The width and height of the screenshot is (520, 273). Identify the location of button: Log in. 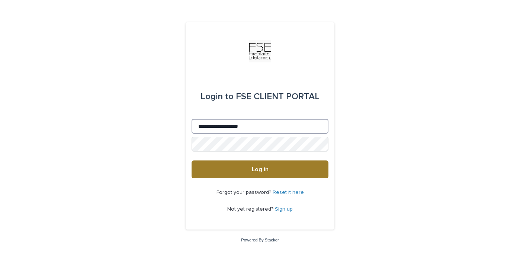
(260, 170).